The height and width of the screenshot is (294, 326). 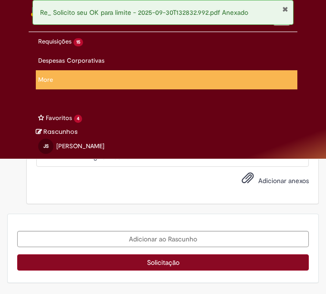 What do you see at coordinates (45, 80) in the screenshot?
I see `a: More : 4` at bounding box center [45, 80].